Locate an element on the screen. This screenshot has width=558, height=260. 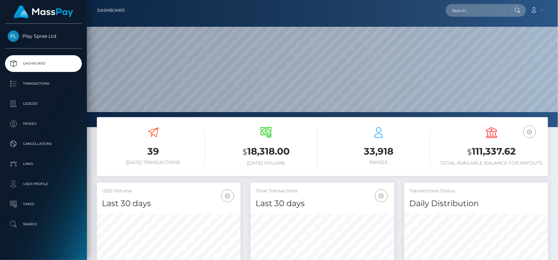
img: MassPay Logo is located at coordinates (43, 12).